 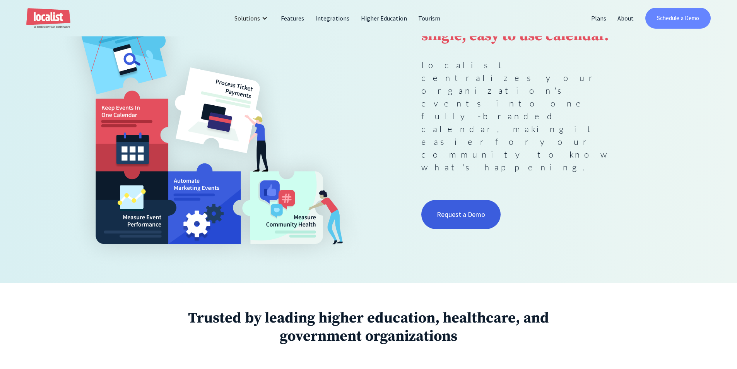 I want to click on a: Tourism, so click(x=430, y=18).